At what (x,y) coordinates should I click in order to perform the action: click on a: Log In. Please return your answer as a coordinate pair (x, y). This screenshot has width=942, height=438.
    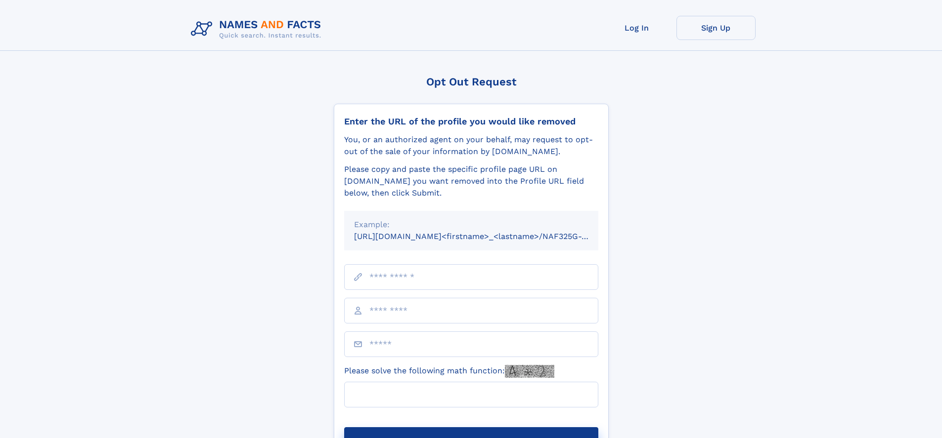
    Looking at the image, I should click on (637, 28).